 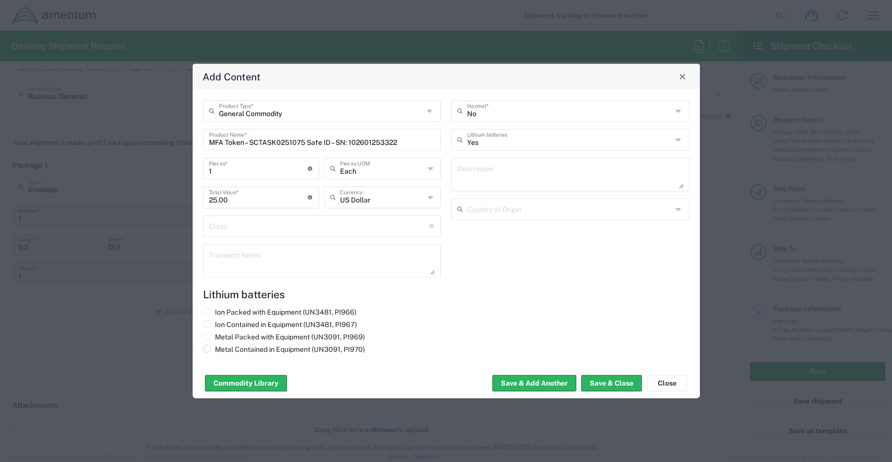 I want to click on label: Ion Packed with Equipment (UN3481, PI966), so click(x=280, y=312).